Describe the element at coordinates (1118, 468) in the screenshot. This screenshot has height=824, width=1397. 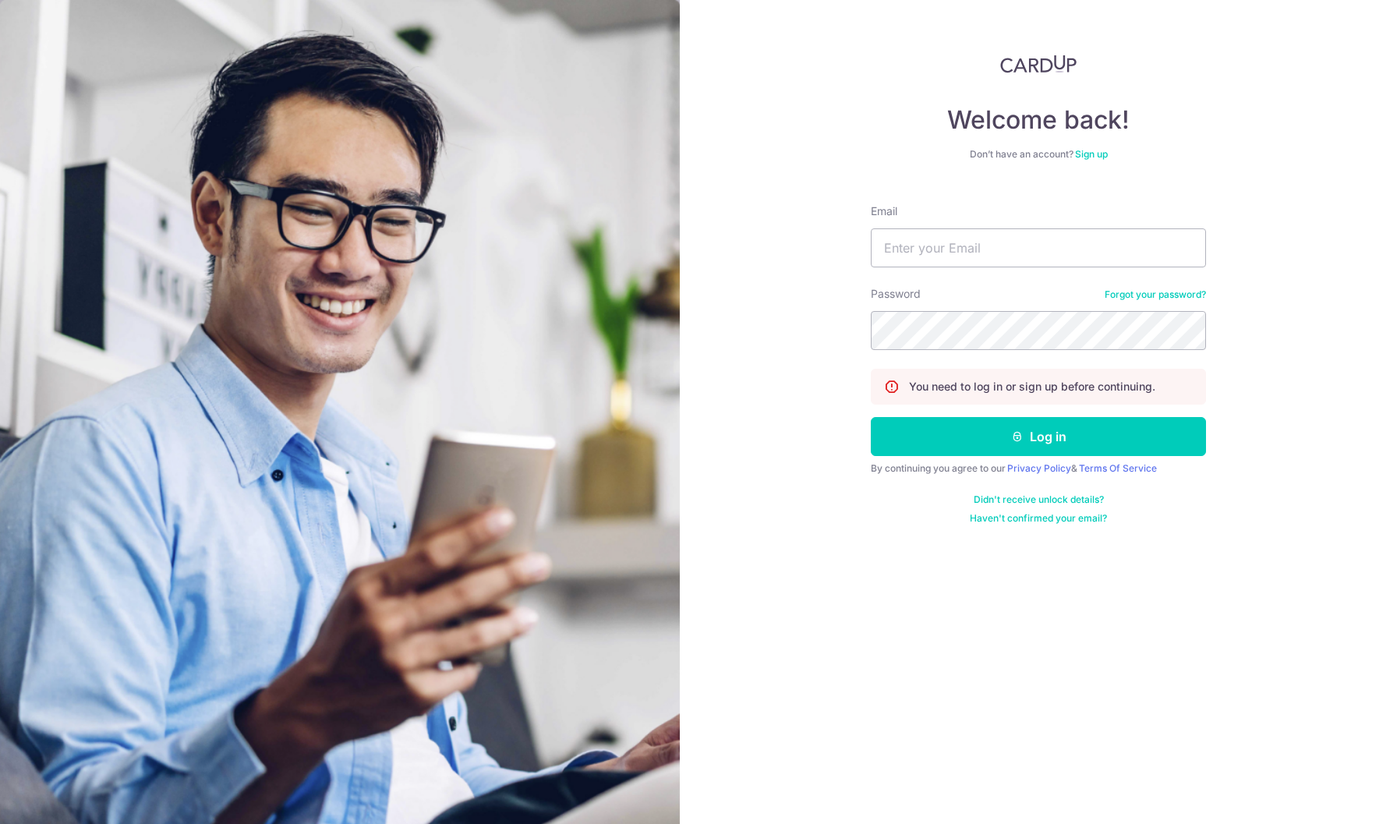
I see `a: Terms Of Service` at that location.